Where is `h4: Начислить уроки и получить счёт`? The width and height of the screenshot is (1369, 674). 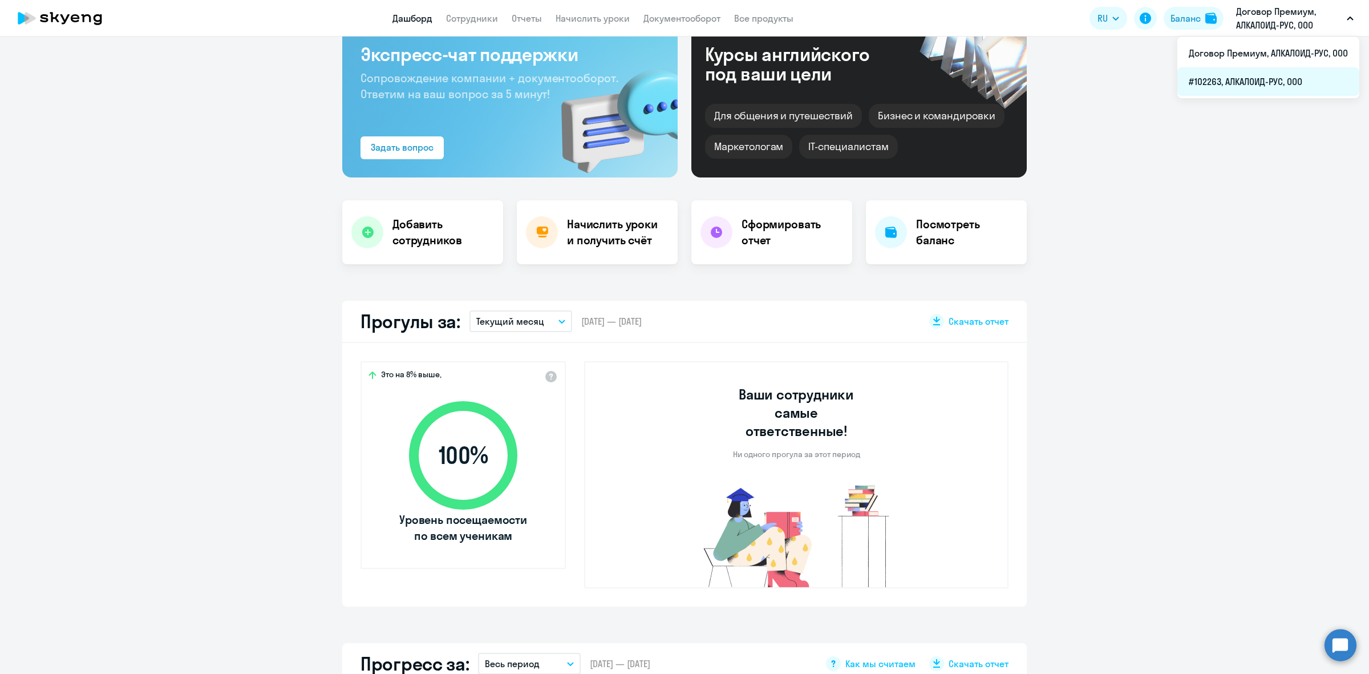
h4: Начислить уроки и получить счёт is located at coordinates (617, 232).